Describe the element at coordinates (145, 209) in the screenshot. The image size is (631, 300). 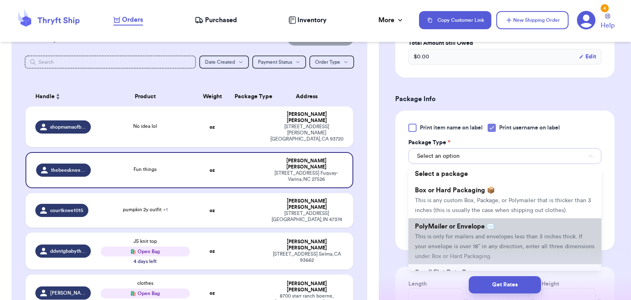
I see `span: pumpkin 2y outfit` at that location.